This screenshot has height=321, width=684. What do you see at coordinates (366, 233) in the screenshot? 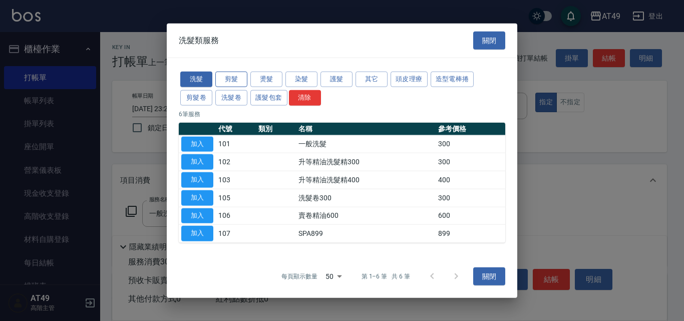
I see `td: SPA899` at bounding box center [366, 233].